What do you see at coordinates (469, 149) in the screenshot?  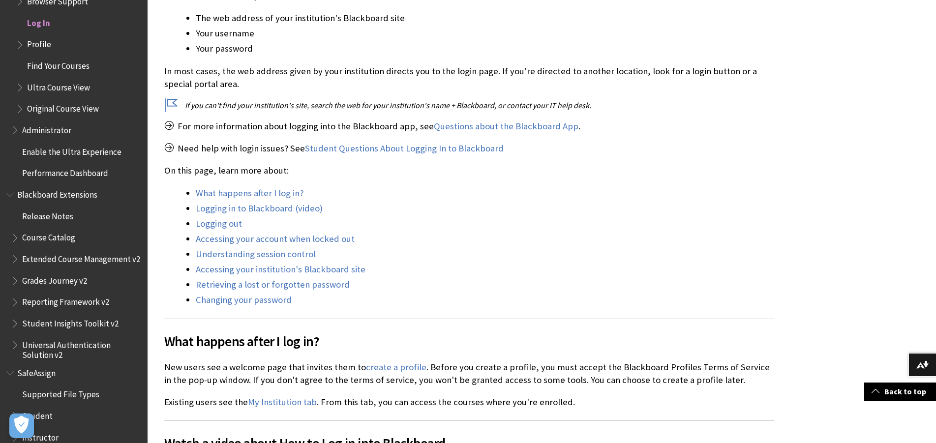 I see `p: Need help with login issues? See` at bounding box center [469, 149].